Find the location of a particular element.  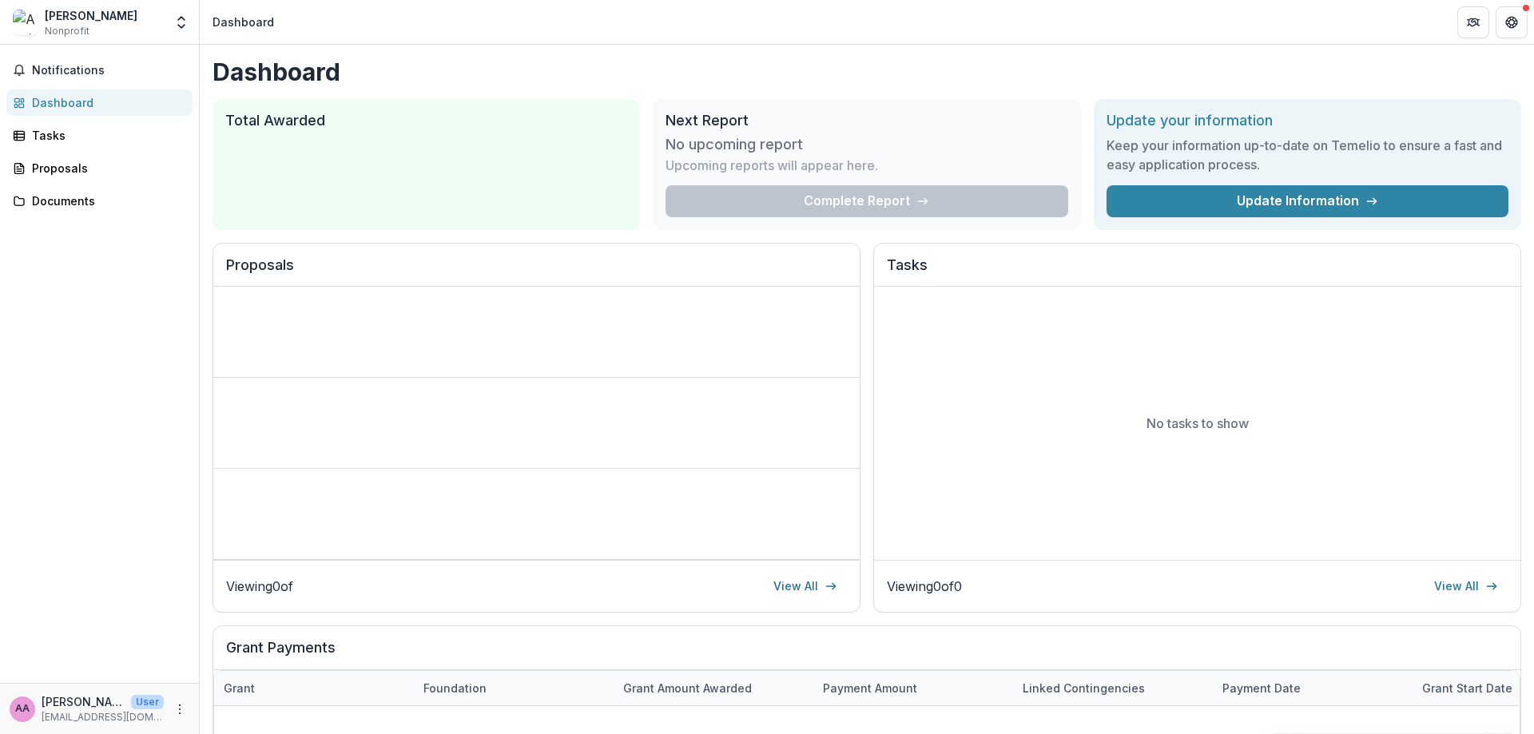

p: No tasks to show is located at coordinates (1198, 423).